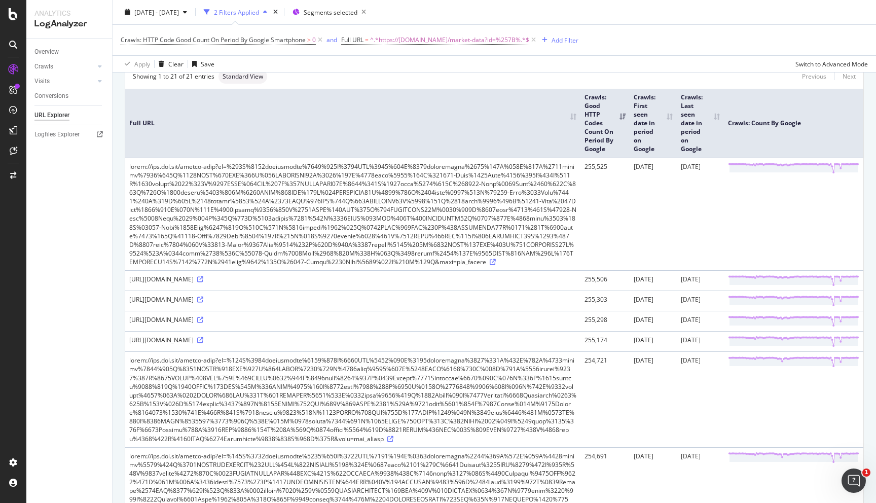 Image resolution: width=876 pixels, height=503 pixels. Describe the element at coordinates (57, 134) in the screenshot. I see `div: Logfiles Explorer` at that location.